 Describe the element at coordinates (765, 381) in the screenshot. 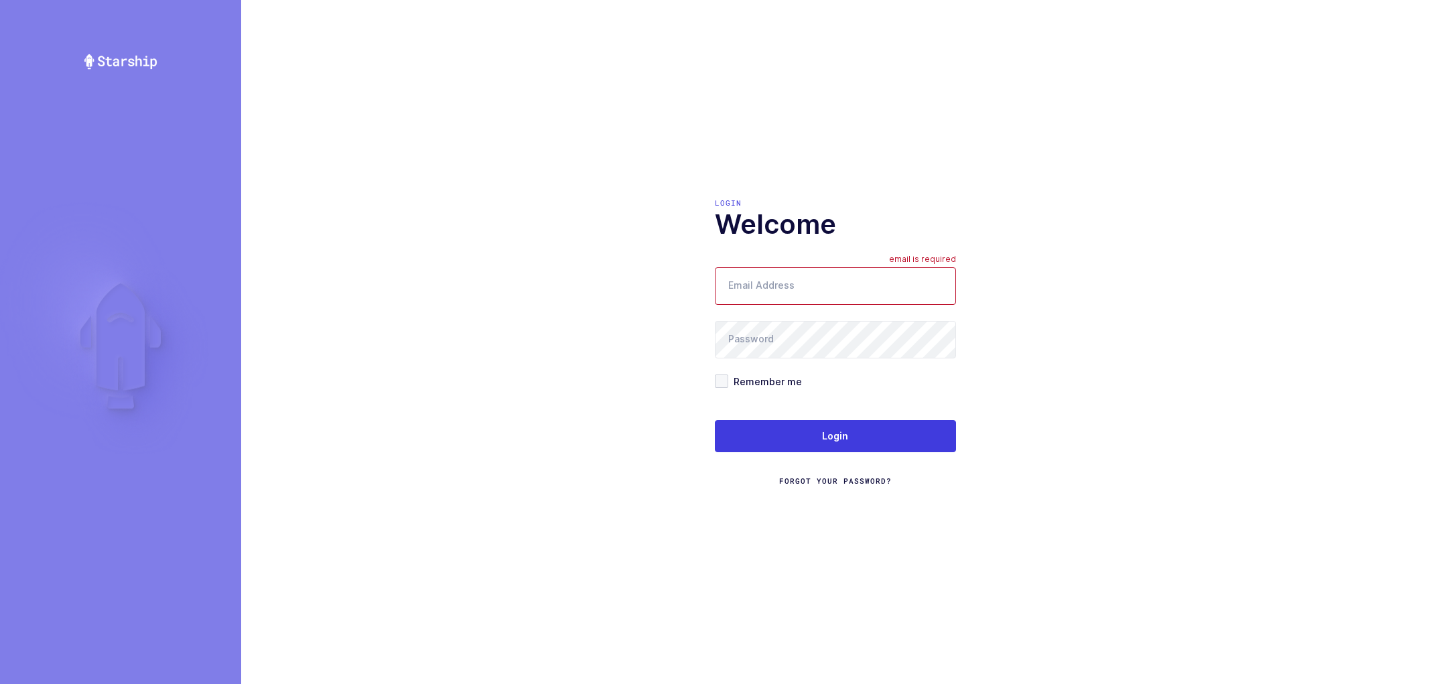

I see `span: Remember me` at that location.